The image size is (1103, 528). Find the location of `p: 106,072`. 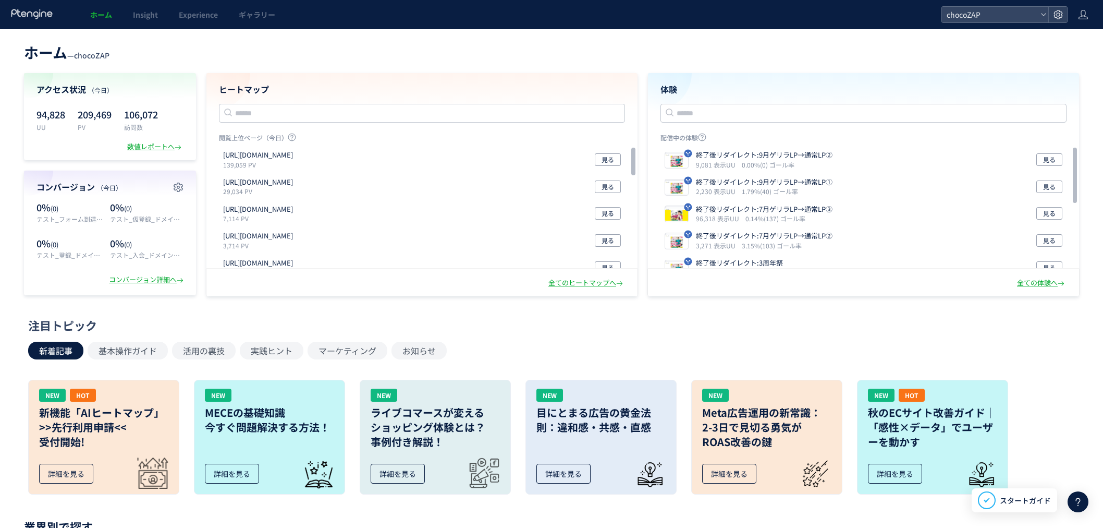

p: 106,072 is located at coordinates (141, 114).